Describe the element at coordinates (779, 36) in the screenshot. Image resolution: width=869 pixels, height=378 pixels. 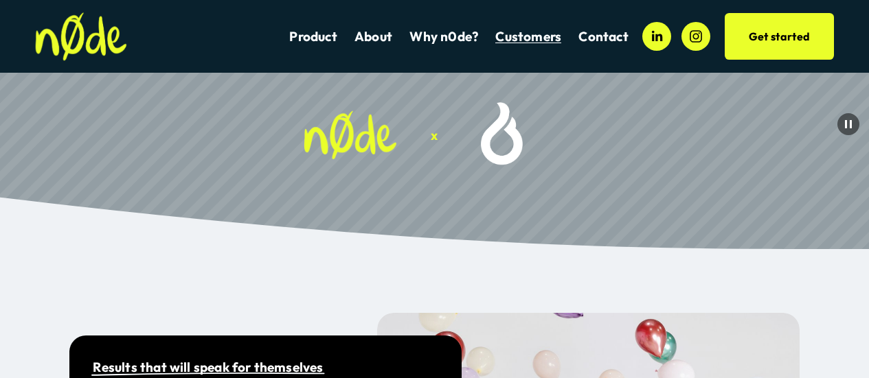
I see `a: Get started` at that location.